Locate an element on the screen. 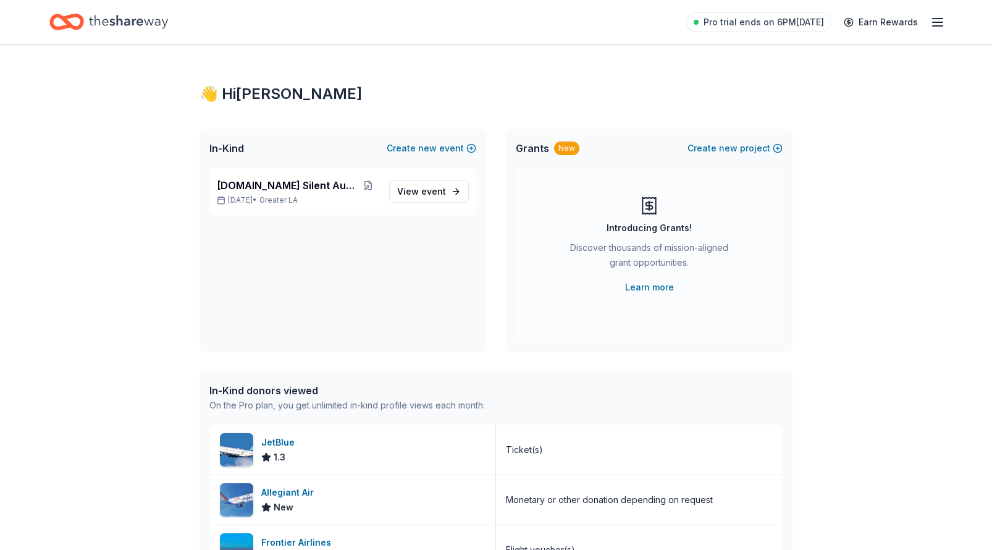 The width and height of the screenshot is (992, 550). div: On the Pro plan, you get unlimited in-kind profile views each month. is located at coordinates (347, 405).